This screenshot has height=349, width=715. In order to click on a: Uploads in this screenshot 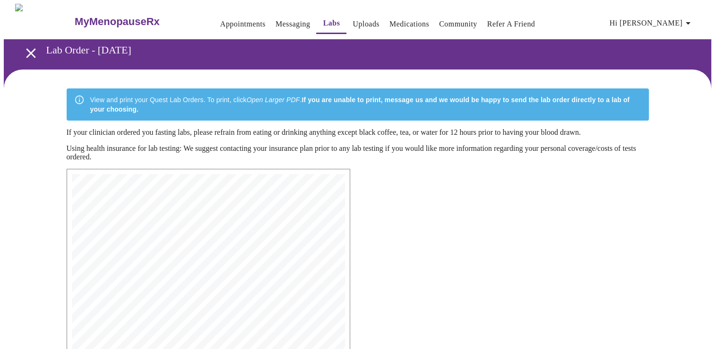, I will do `click(366, 24)`.